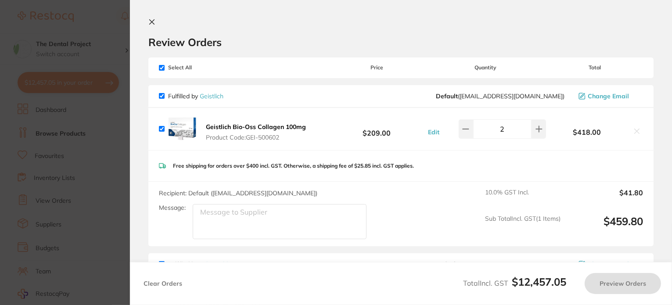 This screenshot has width=672, height=305. Describe the element at coordinates (623, 283) in the screenshot. I see `button: Preview Orders` at that location.